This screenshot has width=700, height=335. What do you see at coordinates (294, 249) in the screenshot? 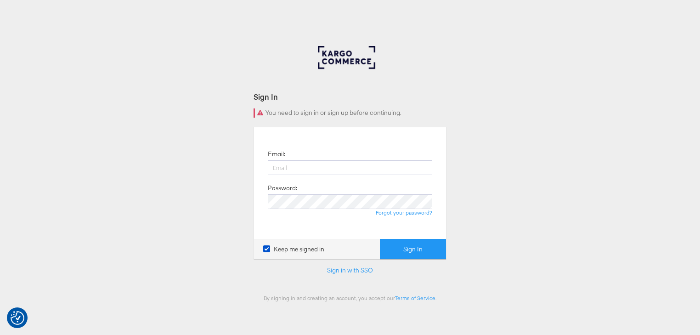
I see `label: Keep me signed in` at bounding box center [294, 249].